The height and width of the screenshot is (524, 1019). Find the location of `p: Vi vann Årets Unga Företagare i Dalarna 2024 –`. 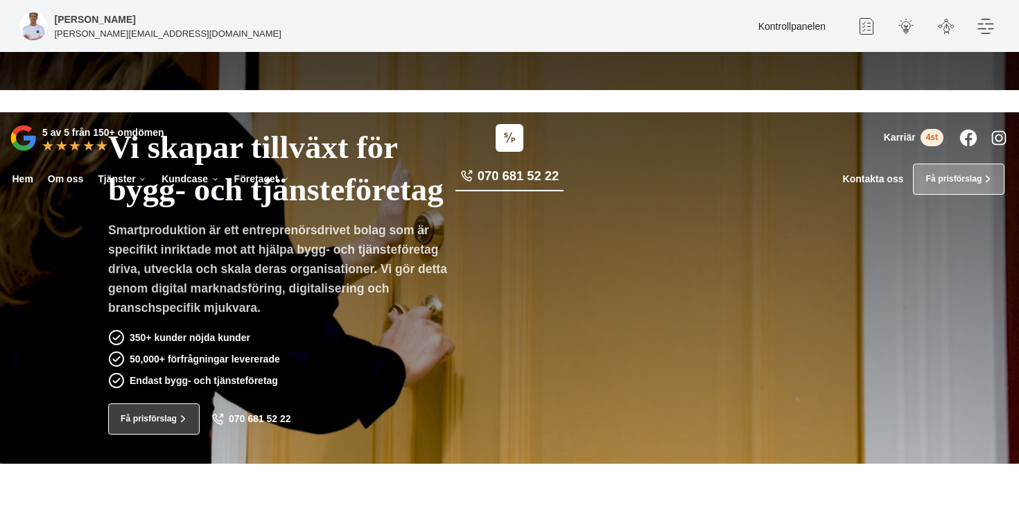

p: Vi vann Årets Unga Företagare i Dalarna 2024 – is located at coordinates (509, 101).